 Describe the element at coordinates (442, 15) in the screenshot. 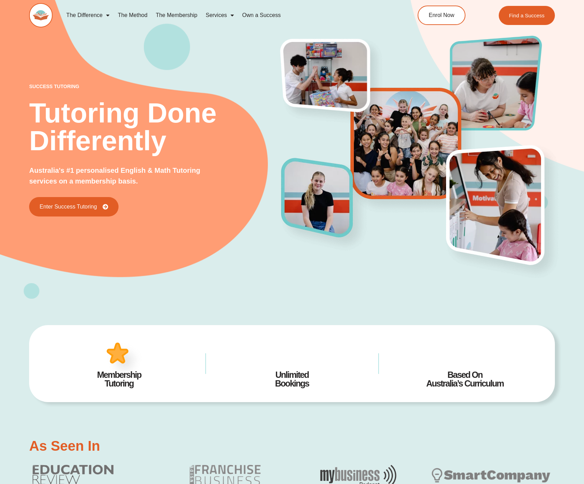

I see `a: Enrol Now` at that location.